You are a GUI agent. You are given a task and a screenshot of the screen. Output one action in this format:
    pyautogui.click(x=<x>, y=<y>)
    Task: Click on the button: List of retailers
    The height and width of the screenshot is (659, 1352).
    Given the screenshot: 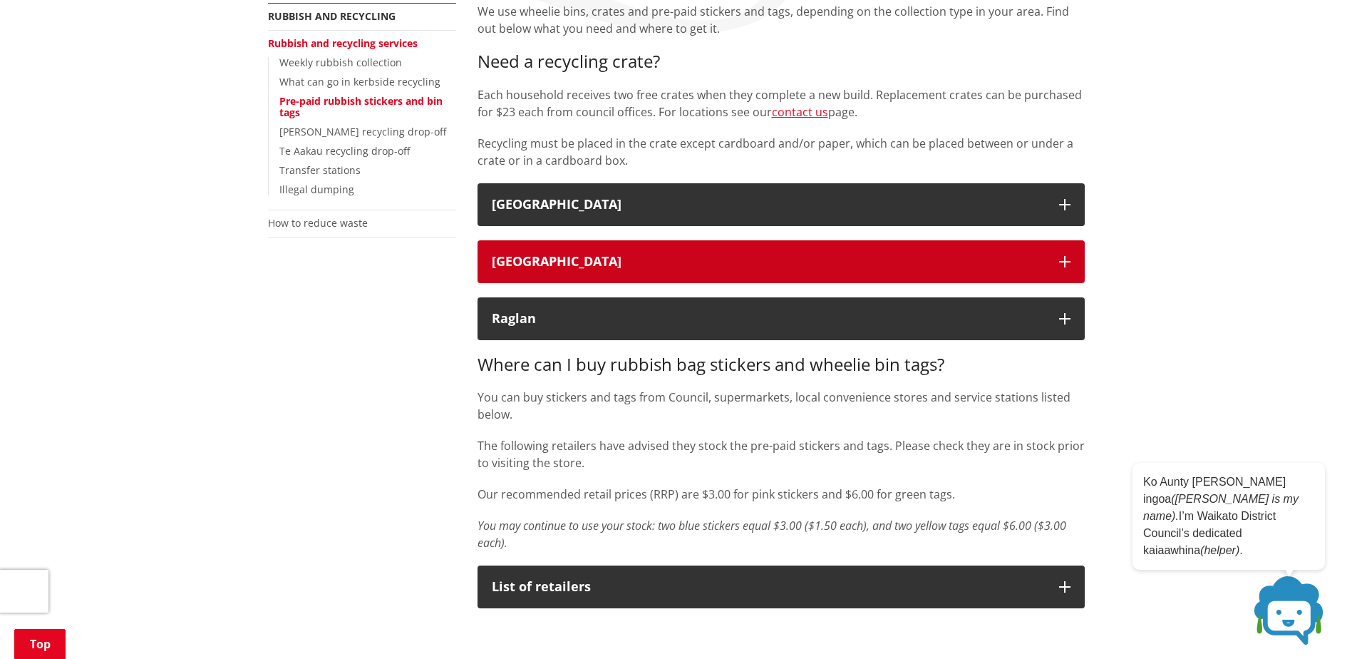 What is the action you would take?
    pyautogui.click(x=781, y=587)
    